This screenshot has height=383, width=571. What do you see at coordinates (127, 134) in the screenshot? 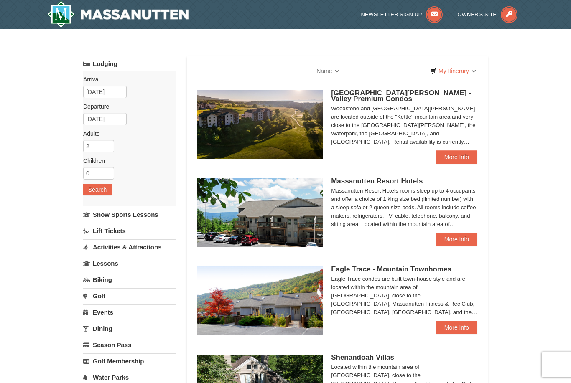
I see `label: Adults` at bounding box center [127, 134].